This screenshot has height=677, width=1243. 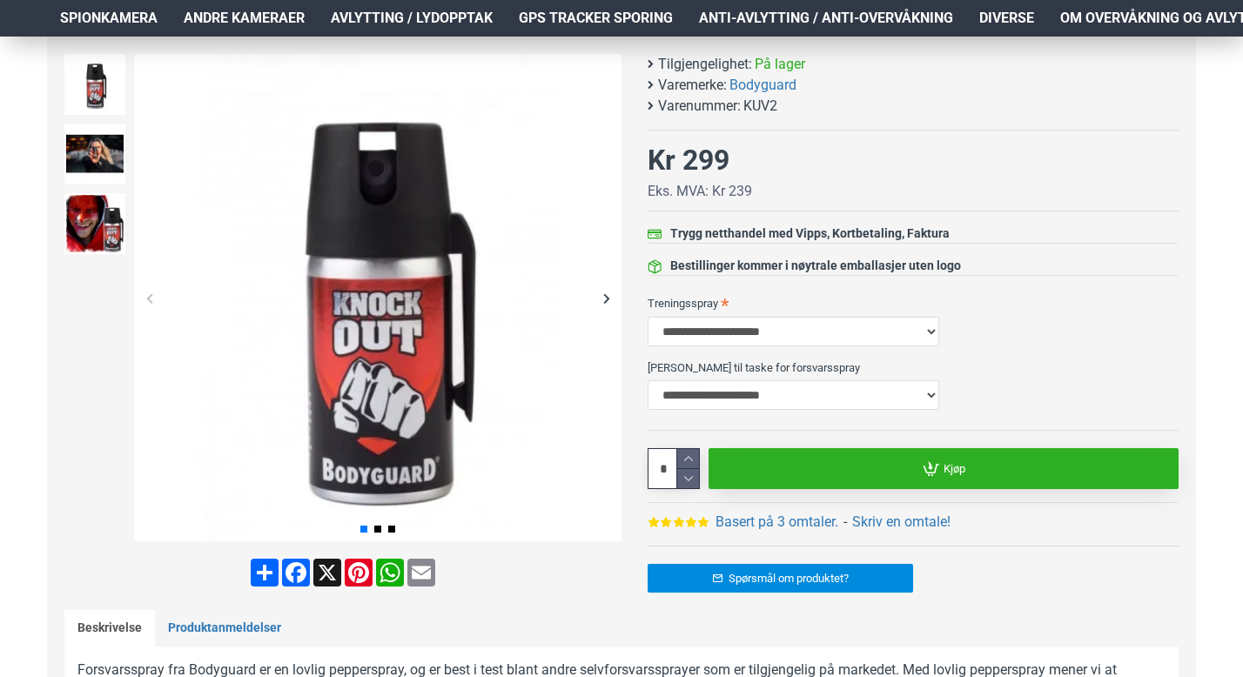 What do you see at coordinates (392, 529) in the screenshot?
I see `span: Go to slide 3` at bounding box center [392, 529].